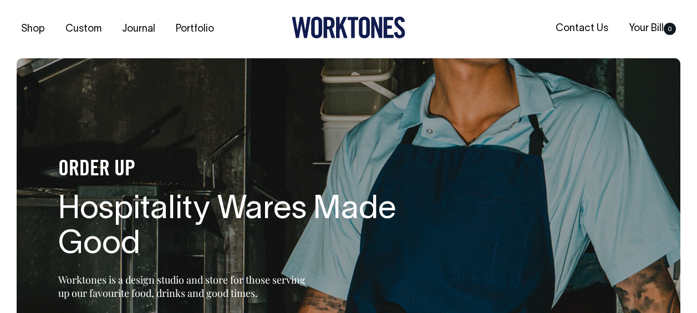 This screenshot has width=697, height=313. I want to click on h1: Hospitality Wares Made Good, so click(235, 228).